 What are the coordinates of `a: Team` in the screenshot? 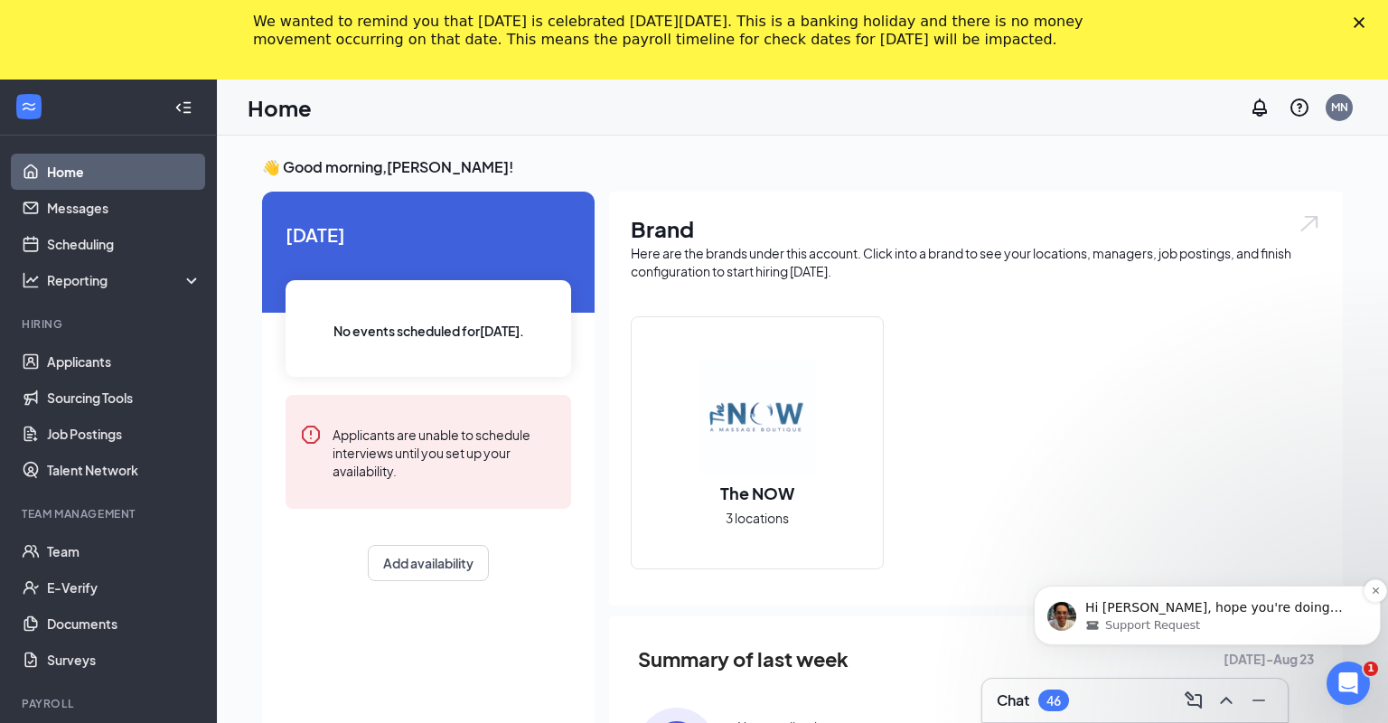 It's located at (124, 551).